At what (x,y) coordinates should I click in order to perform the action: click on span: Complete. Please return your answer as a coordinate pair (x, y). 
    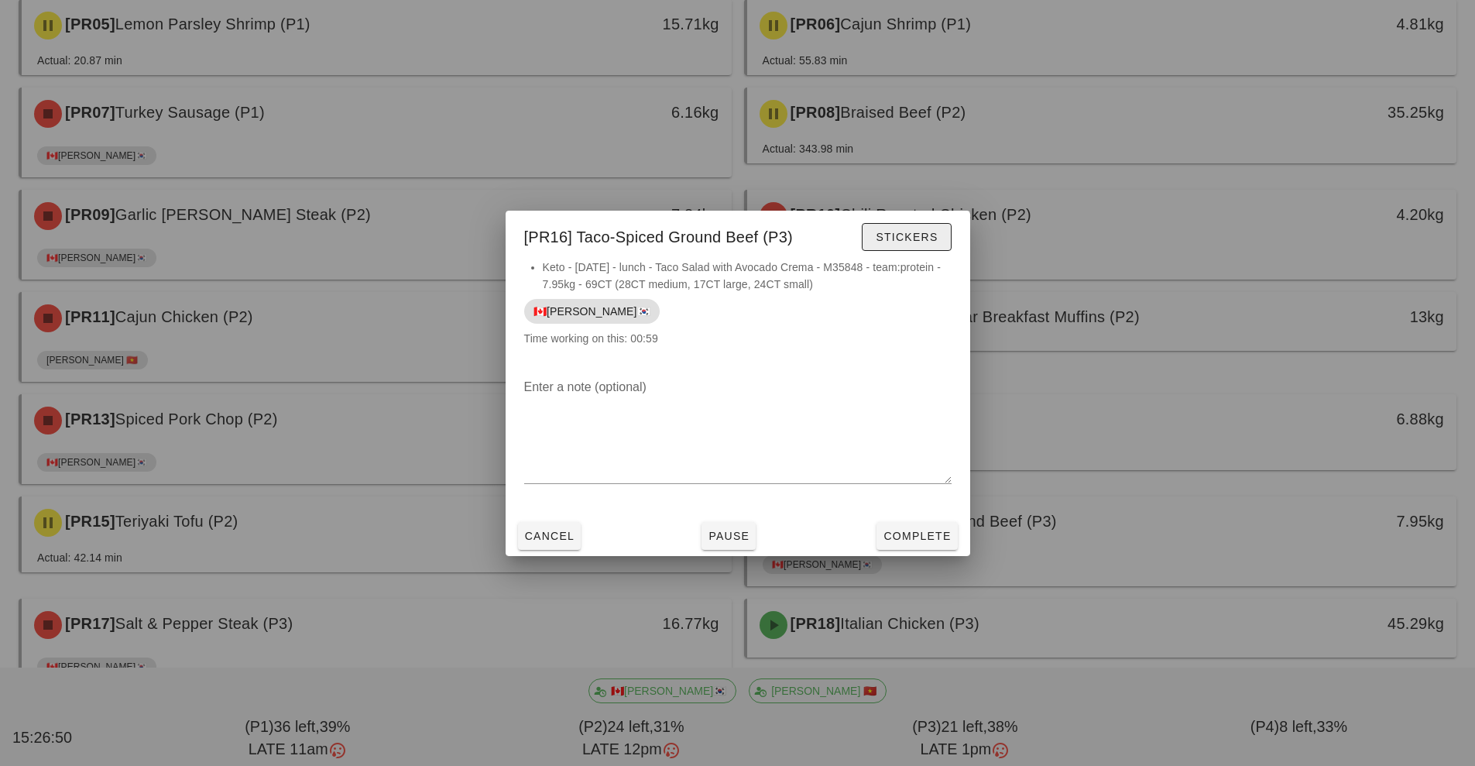
    Looking at the image, I should click on (917, 536).